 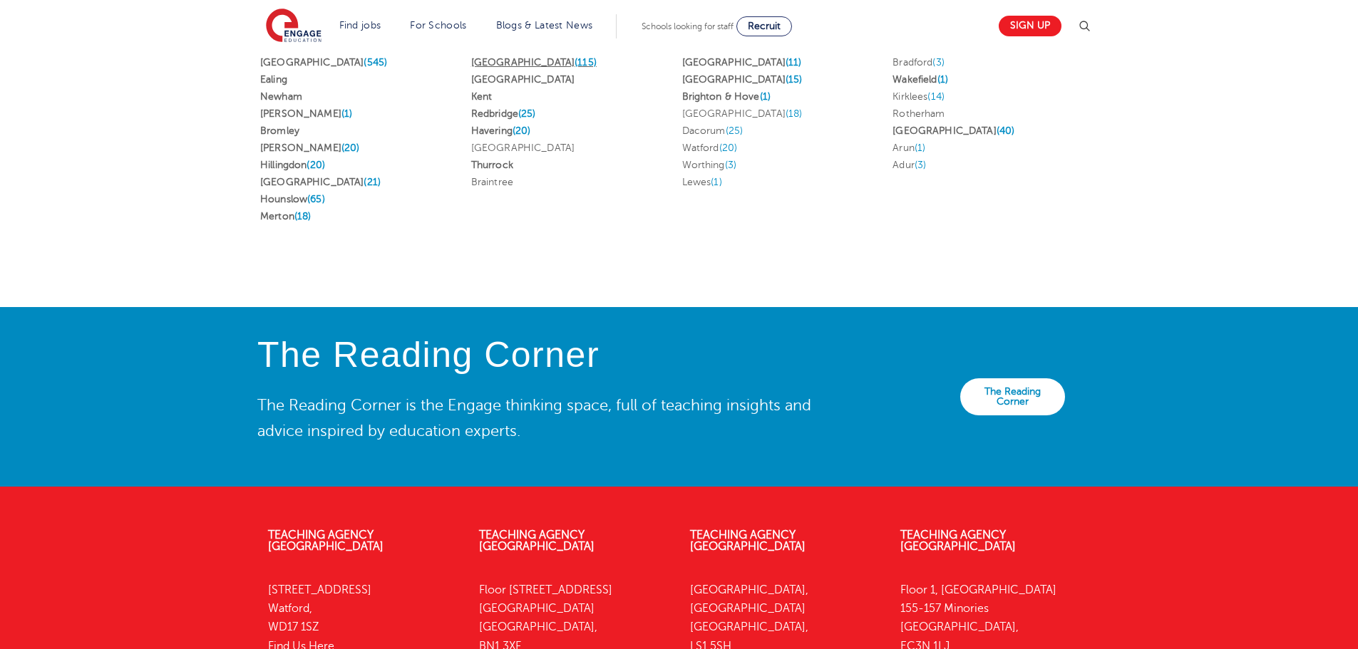 I want to click on h4: The Reading Corner, so click(x=540, y=355).